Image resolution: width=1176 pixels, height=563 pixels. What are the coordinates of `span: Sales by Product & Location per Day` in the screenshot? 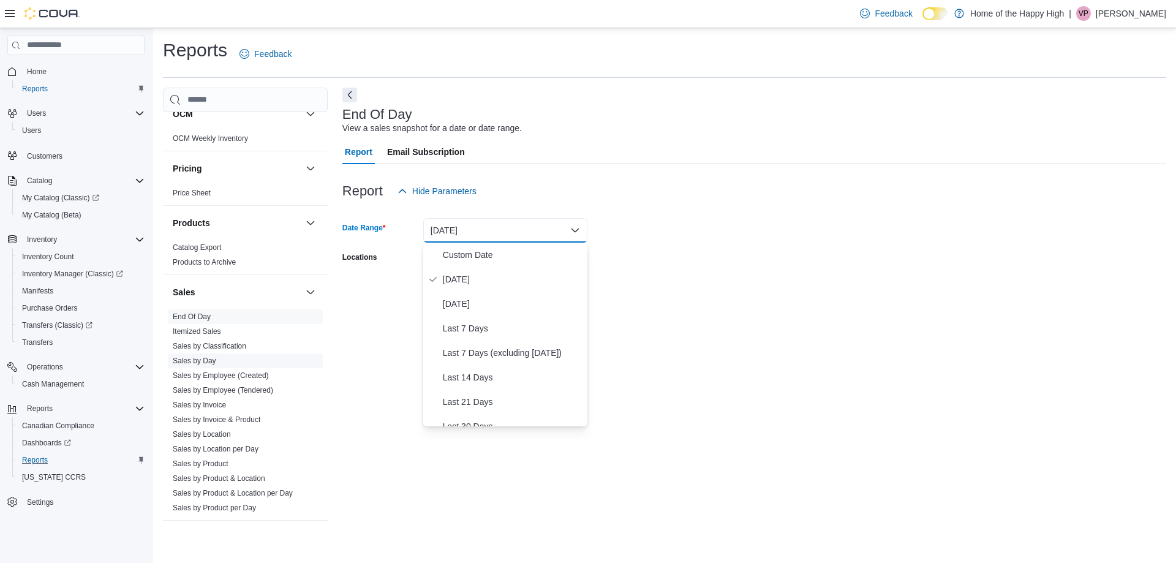 It's located at (233, 493).